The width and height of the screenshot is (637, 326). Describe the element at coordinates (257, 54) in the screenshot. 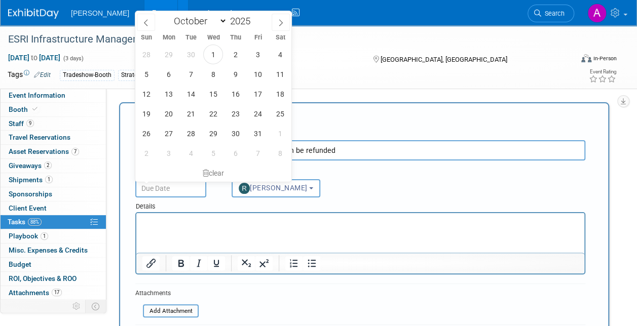

I see `span: October 3, 2025` at that location.